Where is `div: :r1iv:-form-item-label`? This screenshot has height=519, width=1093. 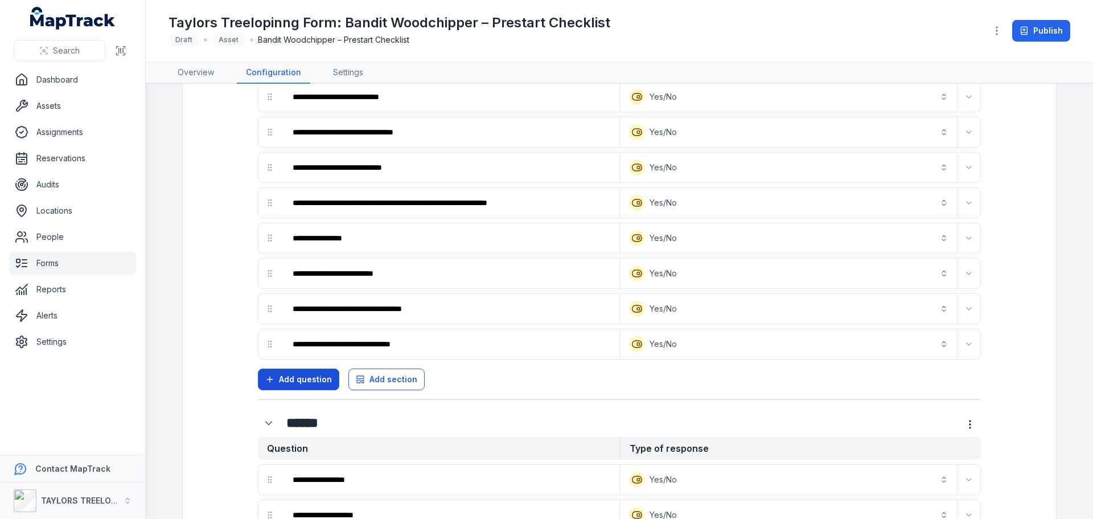 div: :r1iv:-form-item-label is located at coordinates (450, 273).